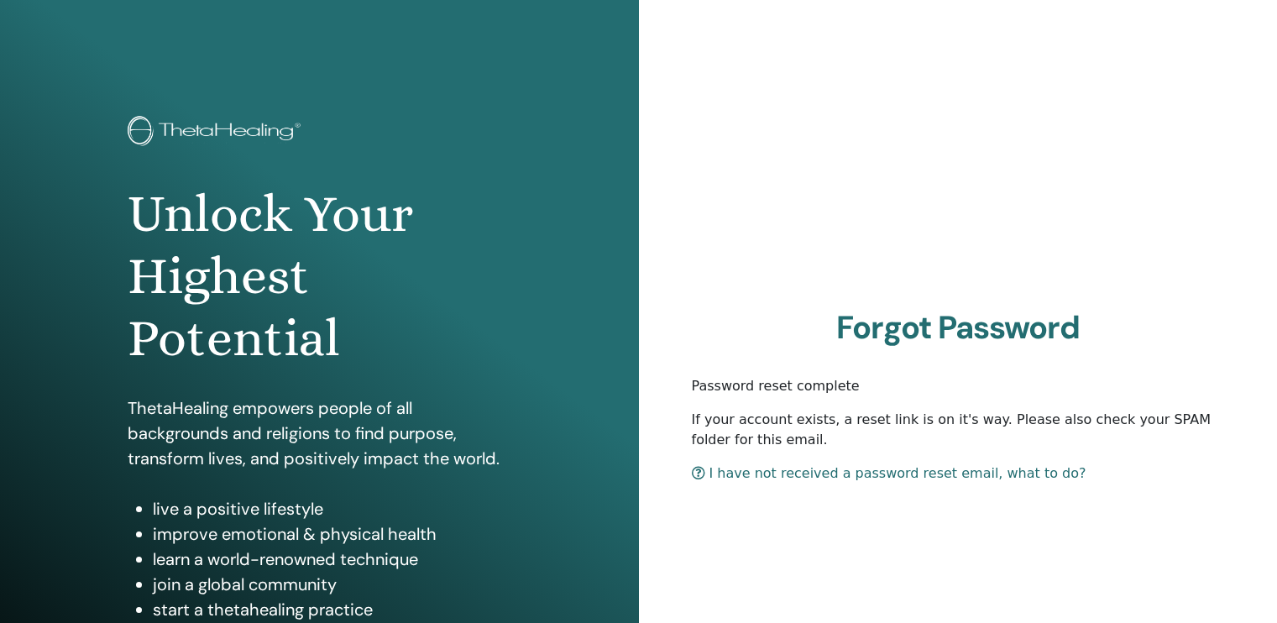 This screenshot has height=623, width=1277. Describe the element at coordinates (332, 584) in the screenshot. I see `li: join a global community` at that location.